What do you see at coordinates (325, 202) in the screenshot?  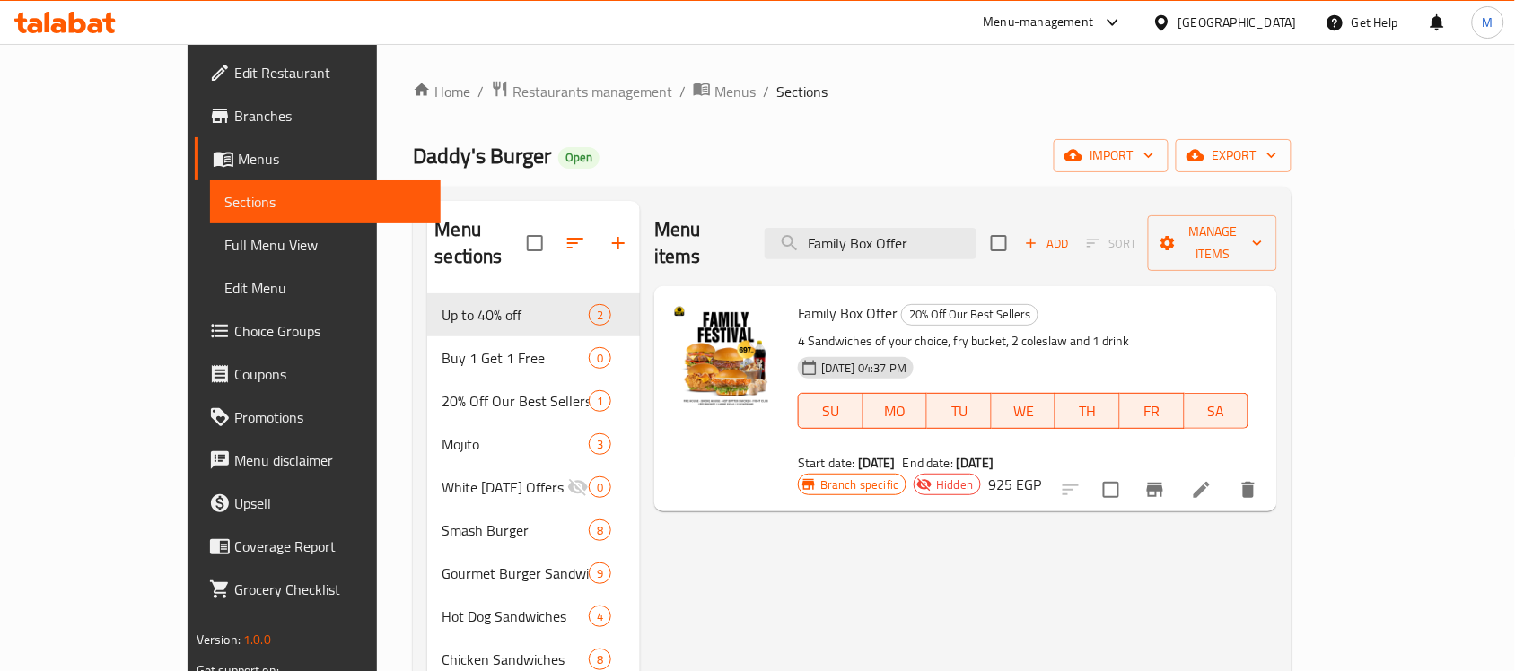 I see `span: Sections` at bounding box center [325, 202].